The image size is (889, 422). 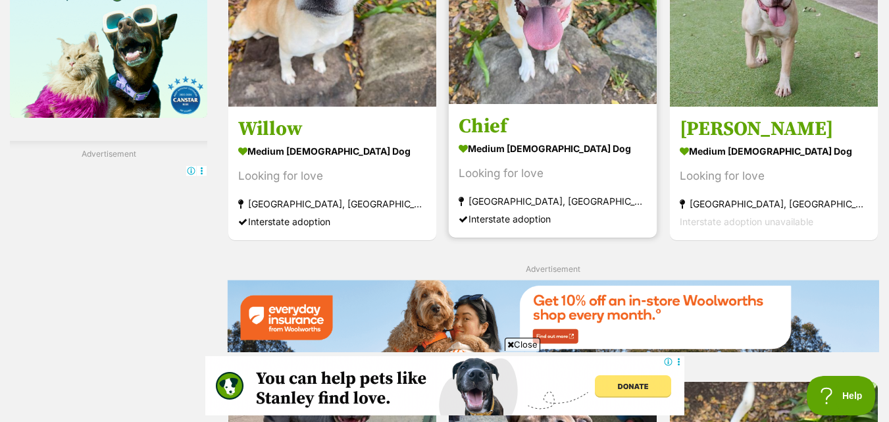 I want to click on a: Everyday Insurance promotional banner, so click(x=553, y=317).